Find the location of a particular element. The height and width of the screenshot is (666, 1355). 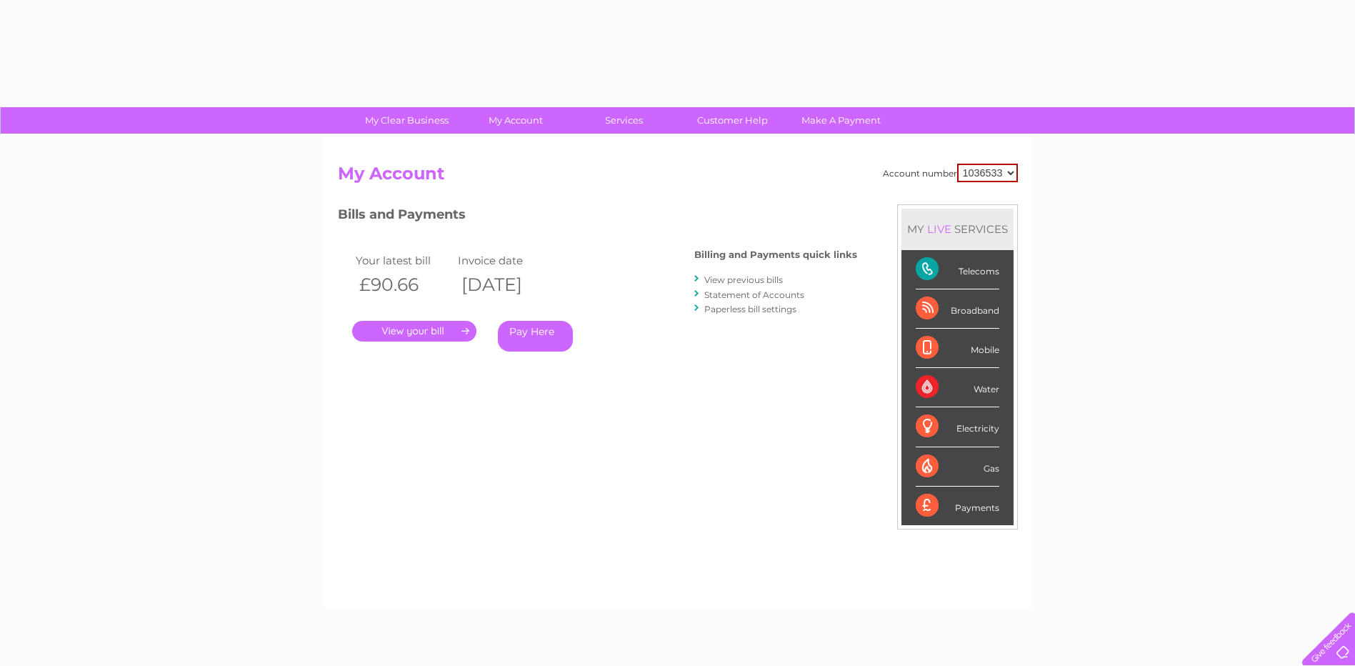

div: Electricity is located at coordinates (957, 426).